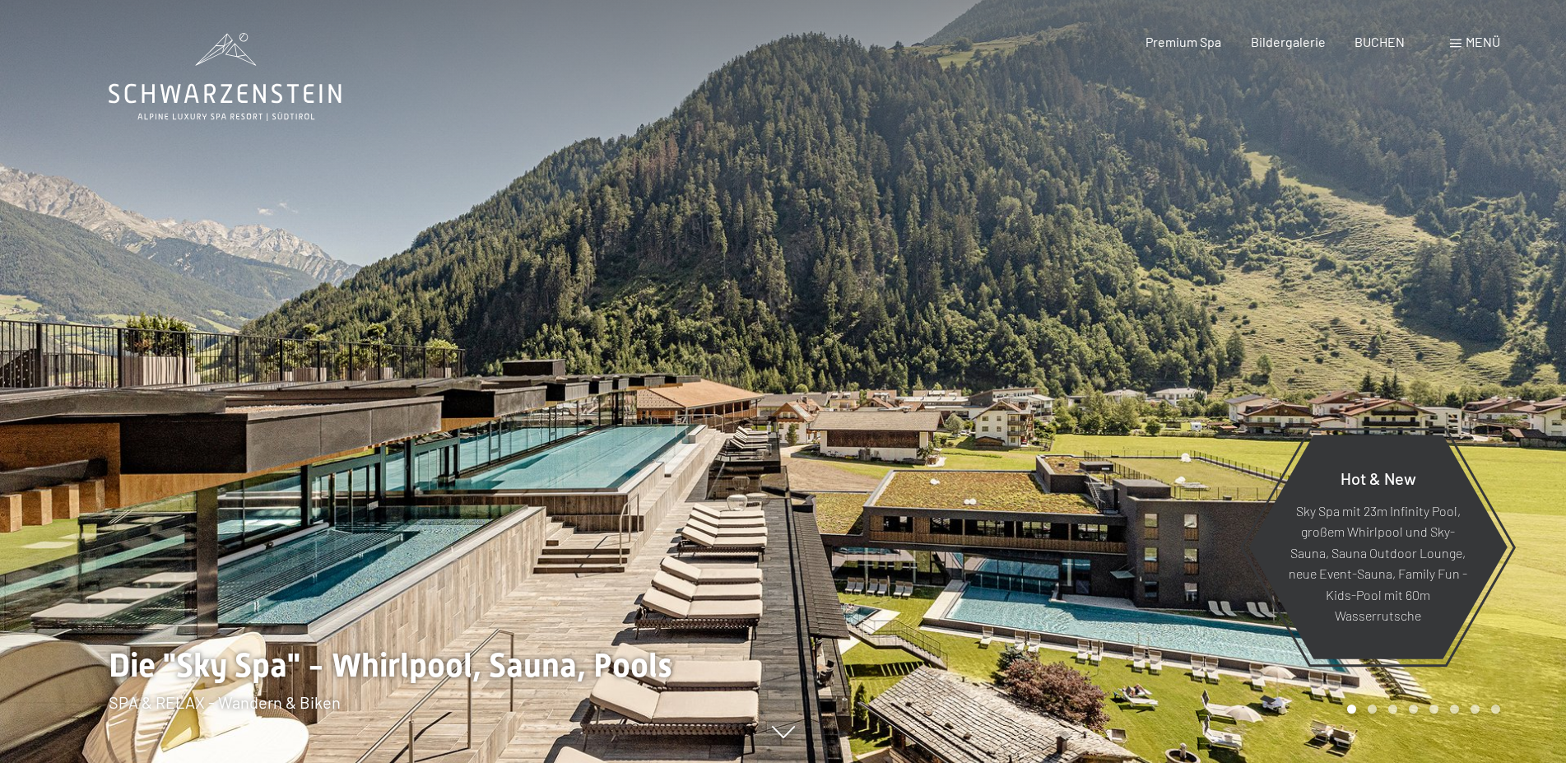 Image resolution: width=1566 pixels, height=763 pixels. I want to click on div: Carousel Page 6, so click(1454, 709).